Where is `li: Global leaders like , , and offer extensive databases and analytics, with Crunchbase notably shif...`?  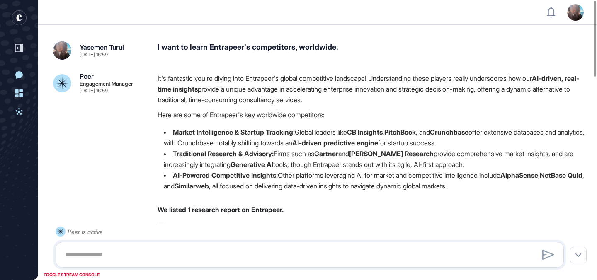
li: Global leaders like , , and offer extensive databases and analytics, with Crunchbase notably shif... is located at coordinates (373, 138).